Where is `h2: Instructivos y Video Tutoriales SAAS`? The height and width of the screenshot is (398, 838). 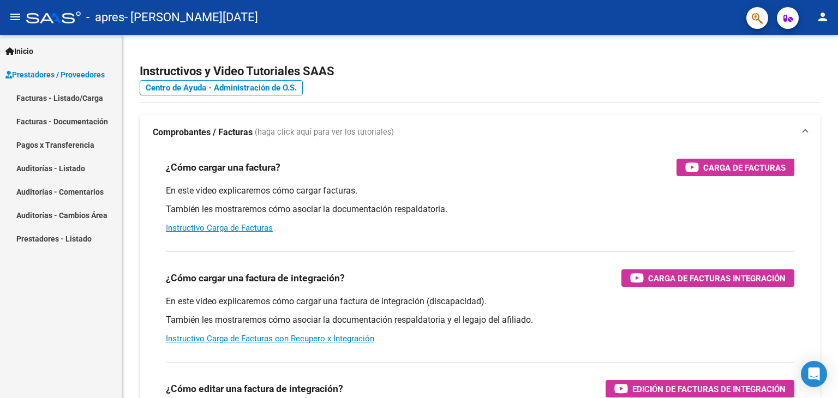
h2: Instructivos y Video Tutoriales SAAS is located at coordinates (480, 72).